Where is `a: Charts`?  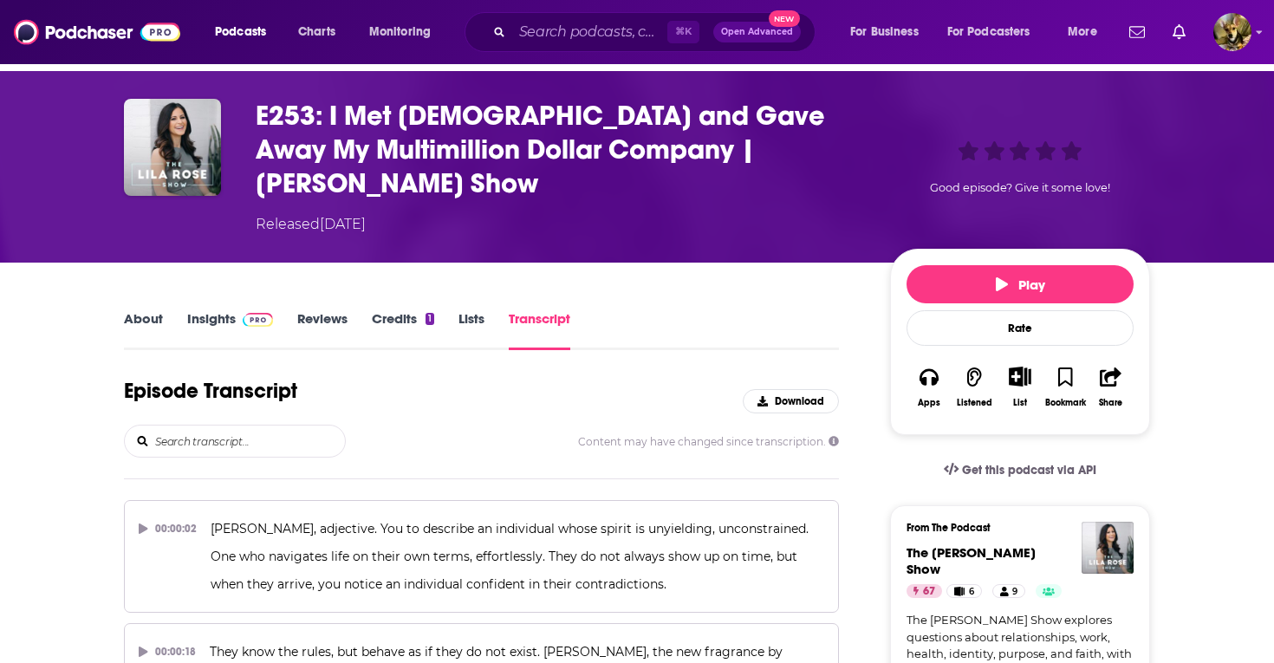 a: Charts is located at coordinates (316, 32).